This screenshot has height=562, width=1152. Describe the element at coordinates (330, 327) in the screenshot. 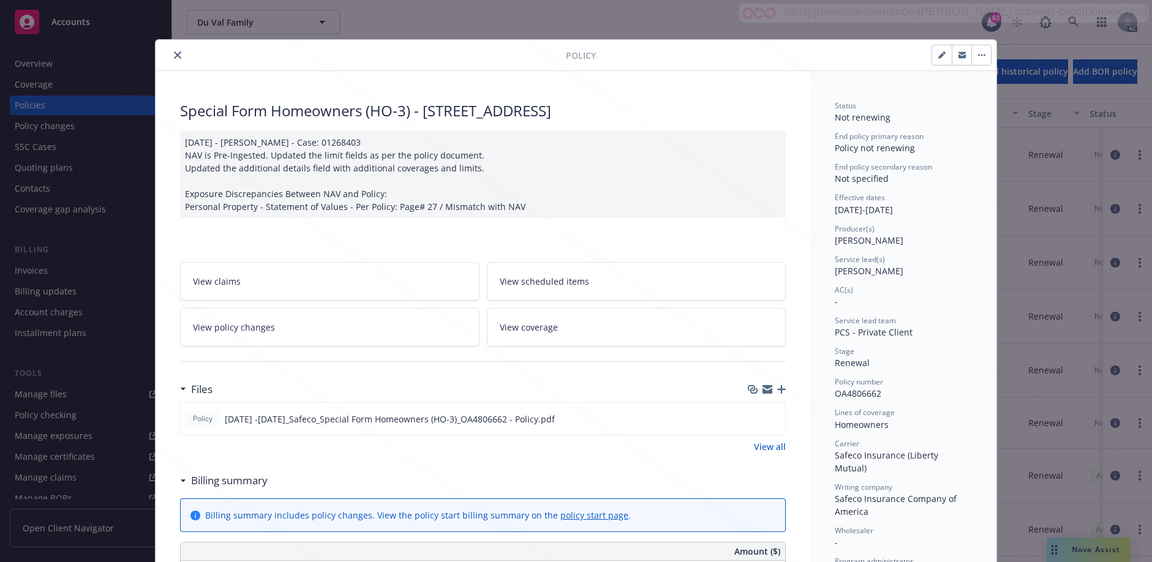

I see `a: View policy changes` at that location.